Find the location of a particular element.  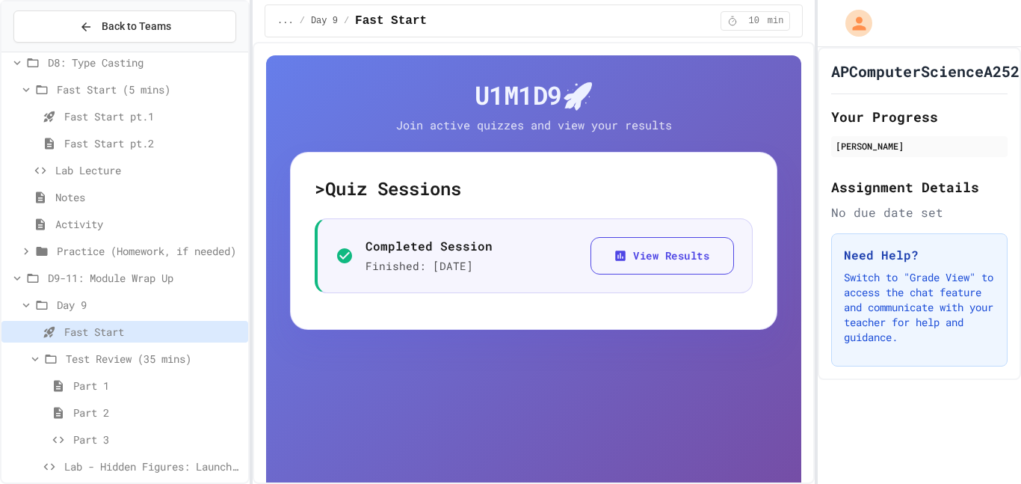

span: Fast Start (5 mins) is located at coordinates (149, 89).